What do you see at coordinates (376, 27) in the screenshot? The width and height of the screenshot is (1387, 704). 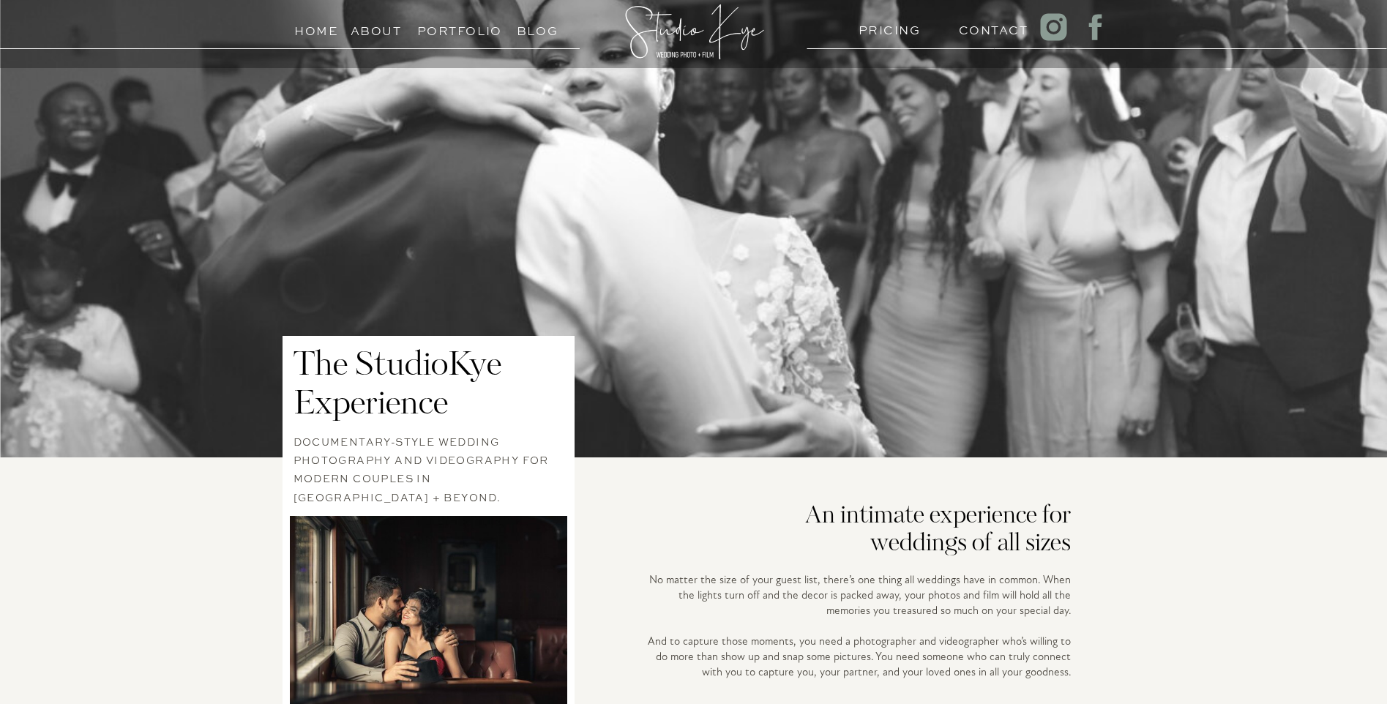 I see `h3: About` at bounding box center [376, 27].